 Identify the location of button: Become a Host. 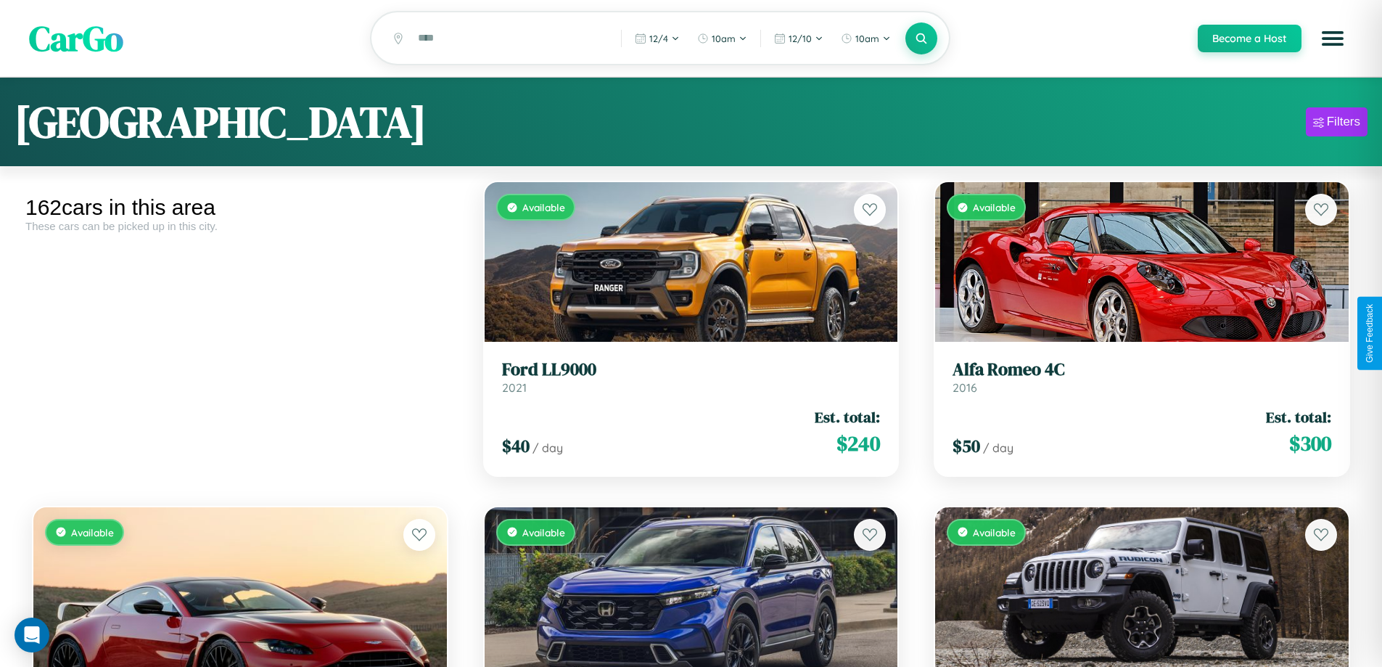
(1249, 38).